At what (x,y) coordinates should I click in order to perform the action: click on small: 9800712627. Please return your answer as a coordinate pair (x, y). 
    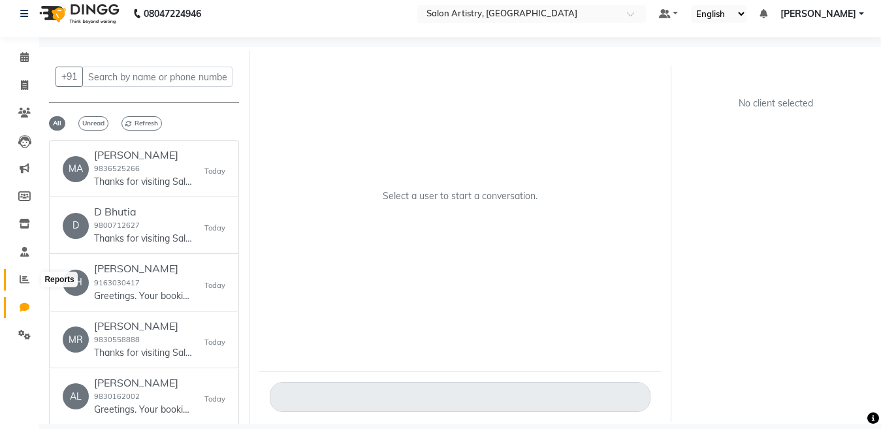
    Looking at the image, I should click on (117, 225).